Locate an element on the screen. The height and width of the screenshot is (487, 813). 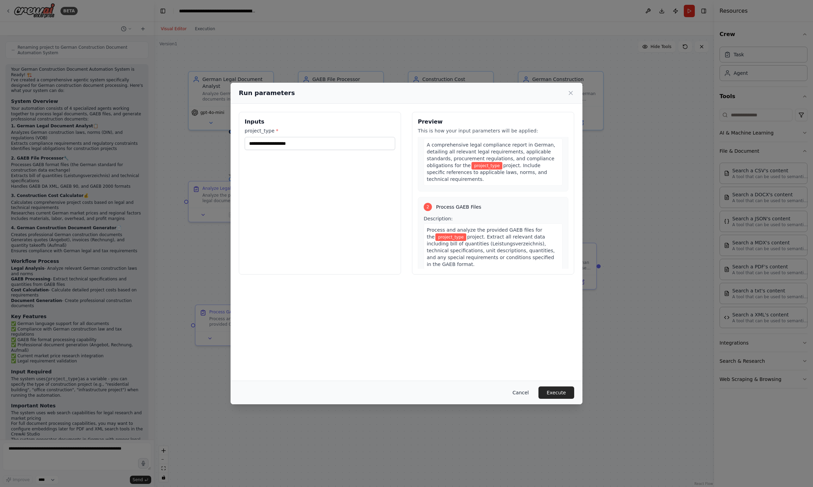
span: Process and analyze the provided GAEB files for the is located at coordinates (484, 234).